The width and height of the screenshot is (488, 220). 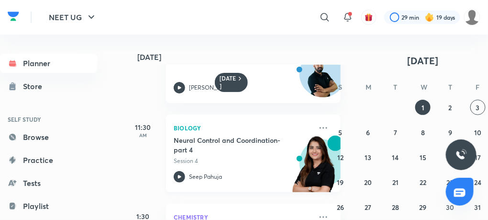 I want to click on abbr: Friday, so click(x=478, y=87).